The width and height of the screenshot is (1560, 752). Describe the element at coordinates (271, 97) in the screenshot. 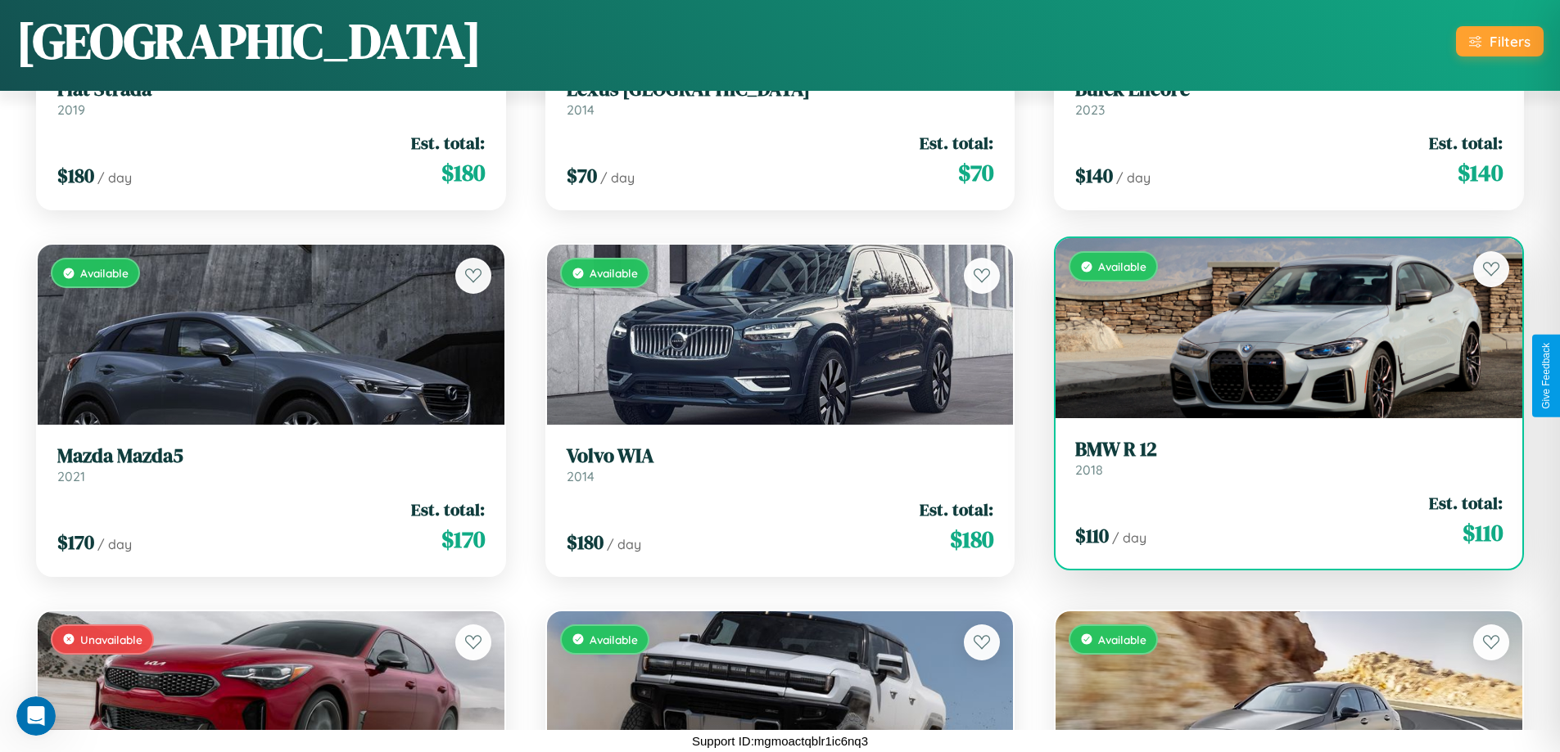

I see `a: Fiat Strada2019` at that location.